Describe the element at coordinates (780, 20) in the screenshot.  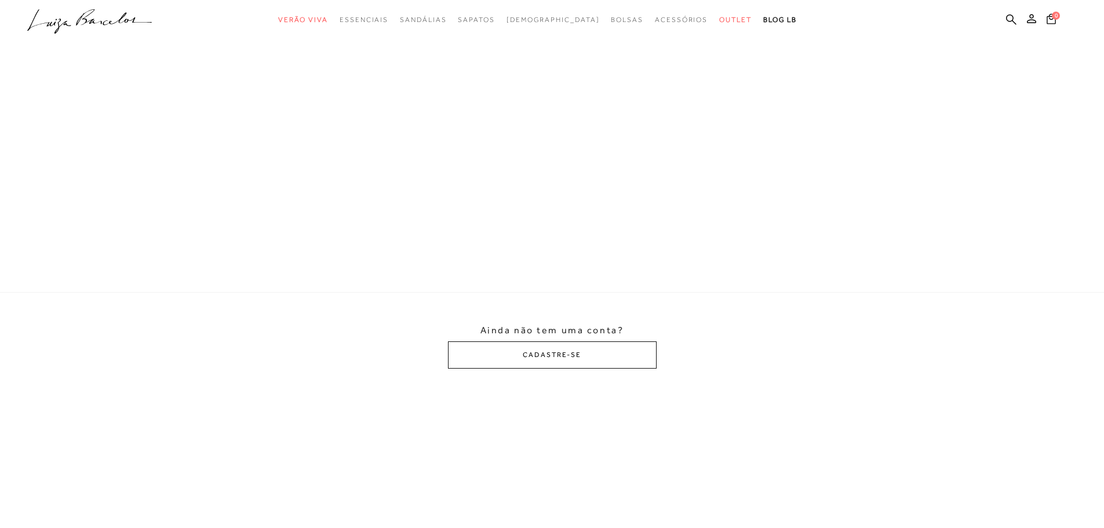
I see `span: BLOG LB` at that location.